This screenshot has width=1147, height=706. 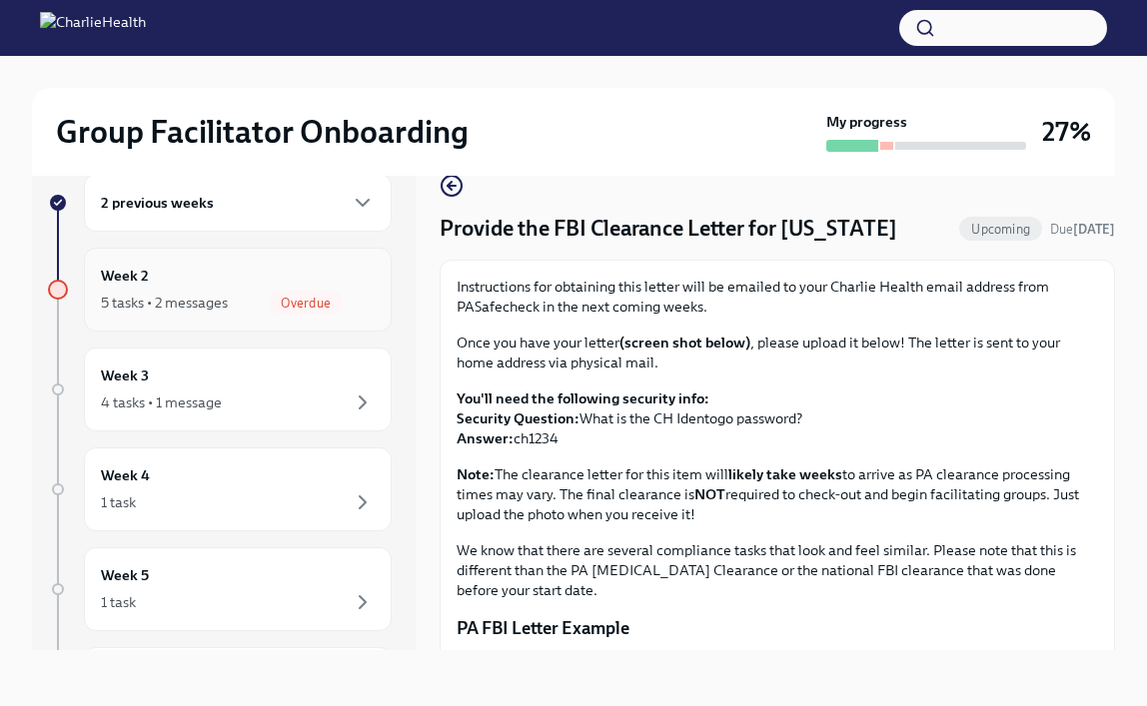 I want to click on strong: (screen shot below), so click(x=685, y=343).